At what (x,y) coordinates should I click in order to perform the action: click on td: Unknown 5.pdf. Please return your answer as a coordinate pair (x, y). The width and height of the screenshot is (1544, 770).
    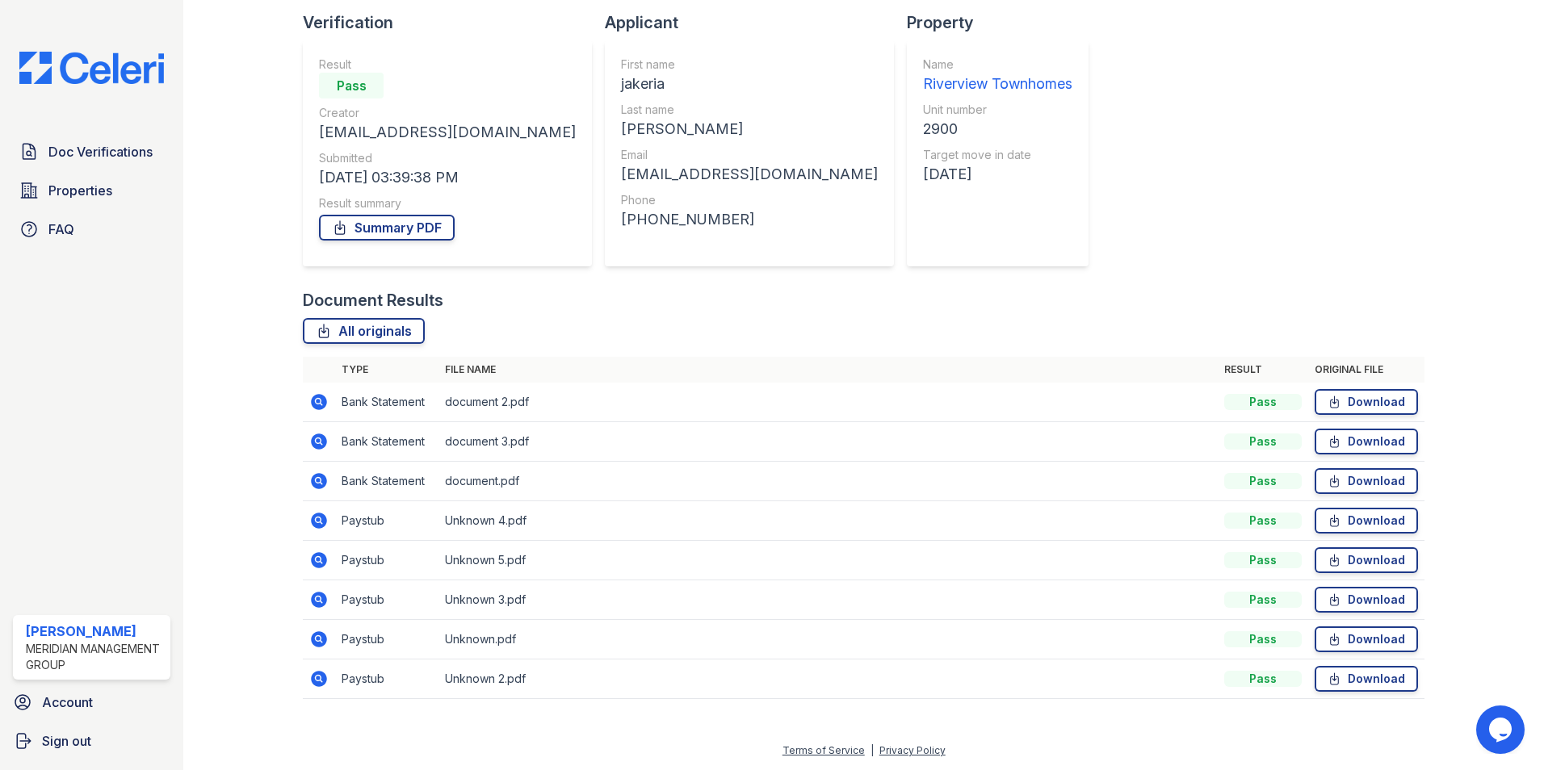
    Looking at the image, I should click on (828, 560).